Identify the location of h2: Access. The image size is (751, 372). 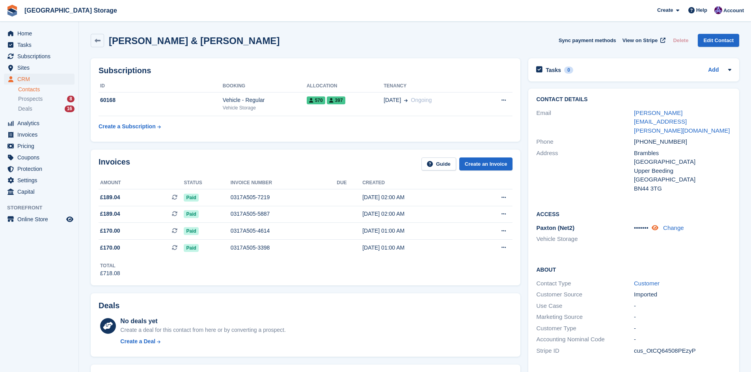
(633, 214).